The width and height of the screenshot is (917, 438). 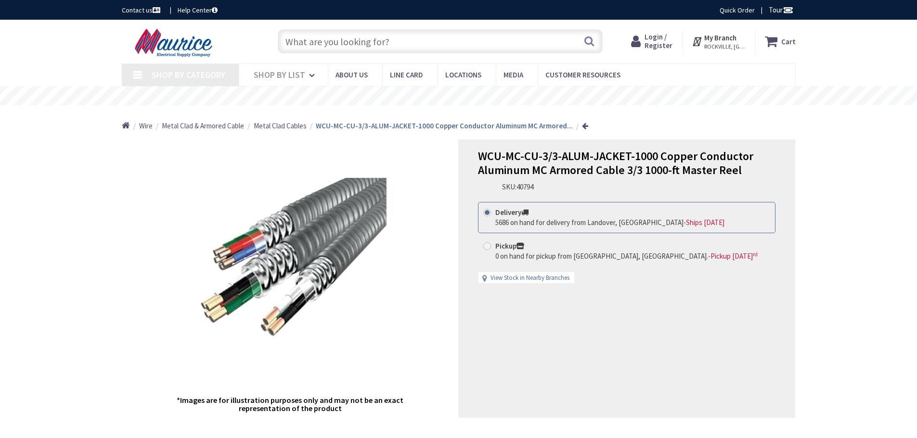 I want to click on rs-layer: Free Same Day Pickup at 15 Locations, so click(x=459, y=96).